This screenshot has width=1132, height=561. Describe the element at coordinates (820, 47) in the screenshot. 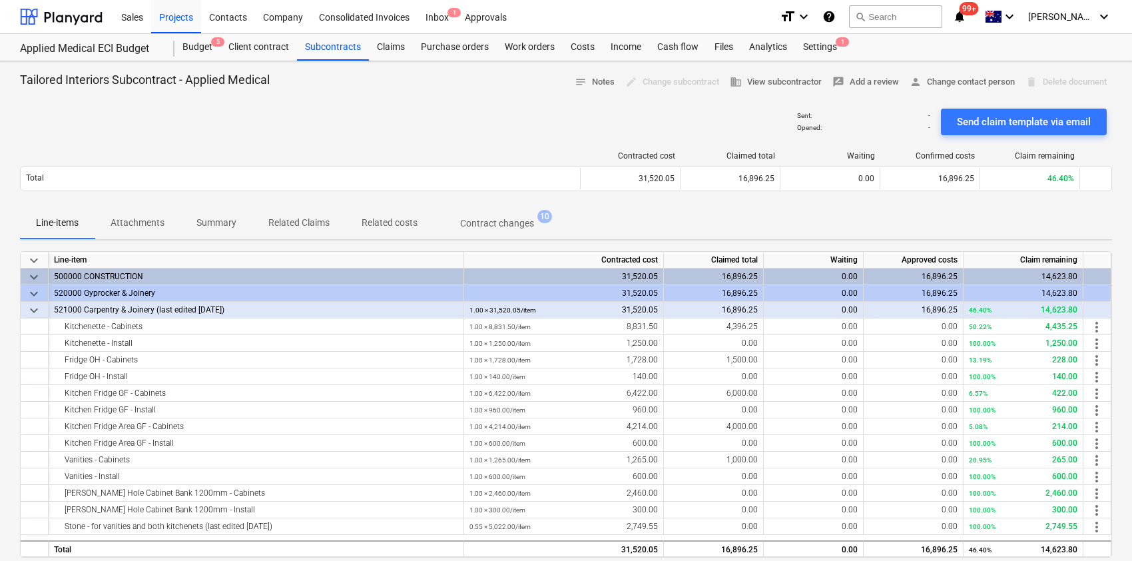

I see `a: Settings1` at that location.